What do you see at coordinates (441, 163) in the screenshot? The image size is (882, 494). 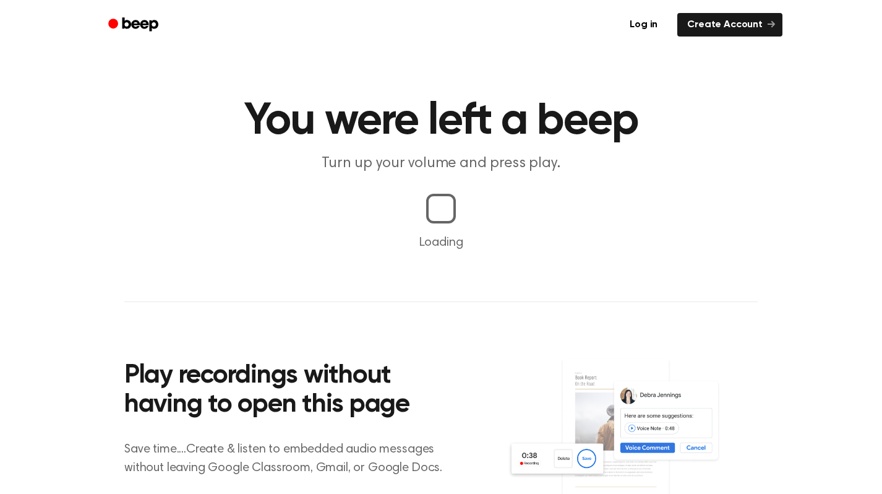 I see `p: Turn up your volume and press play.` at bounding box center [441, 163].